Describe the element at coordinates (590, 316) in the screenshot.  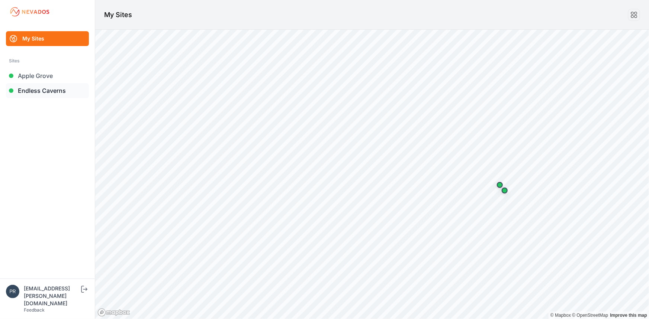
I see `a: OpenStreetMap` at that location.